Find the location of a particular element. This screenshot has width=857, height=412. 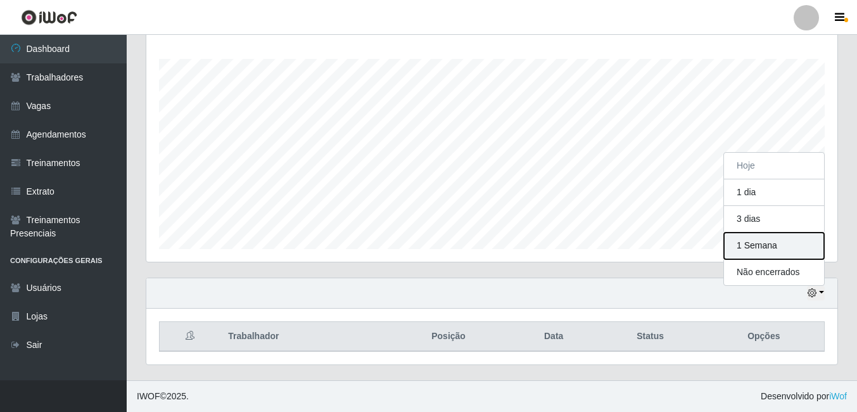

th: Trabalhador is located at coordinates (304, 336).